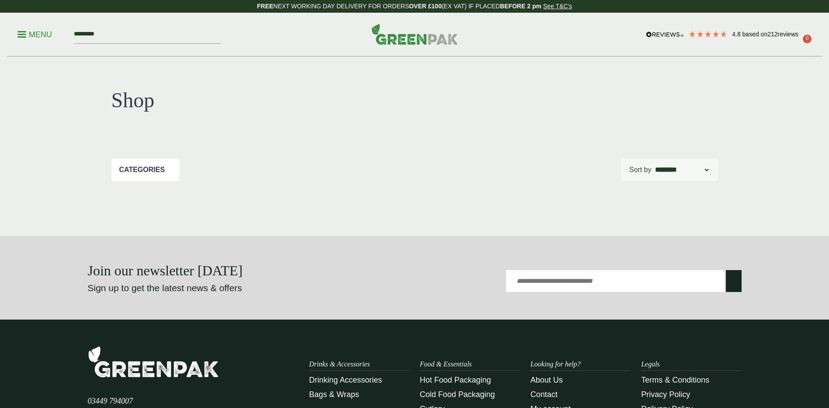 This screenshot has width=829, height=408. I want to click on p: Sort by, so click(641, 170).